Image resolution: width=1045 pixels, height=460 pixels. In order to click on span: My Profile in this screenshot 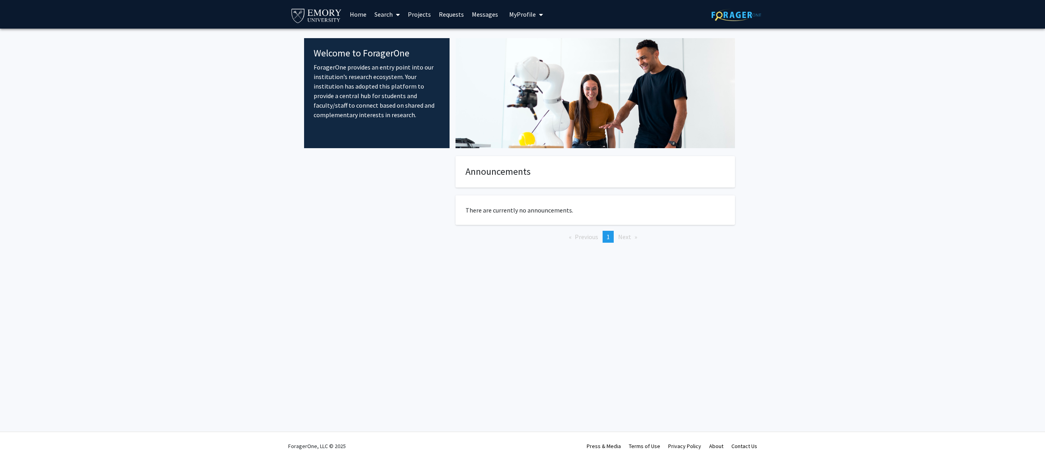, I will do `click(522, 14)`.